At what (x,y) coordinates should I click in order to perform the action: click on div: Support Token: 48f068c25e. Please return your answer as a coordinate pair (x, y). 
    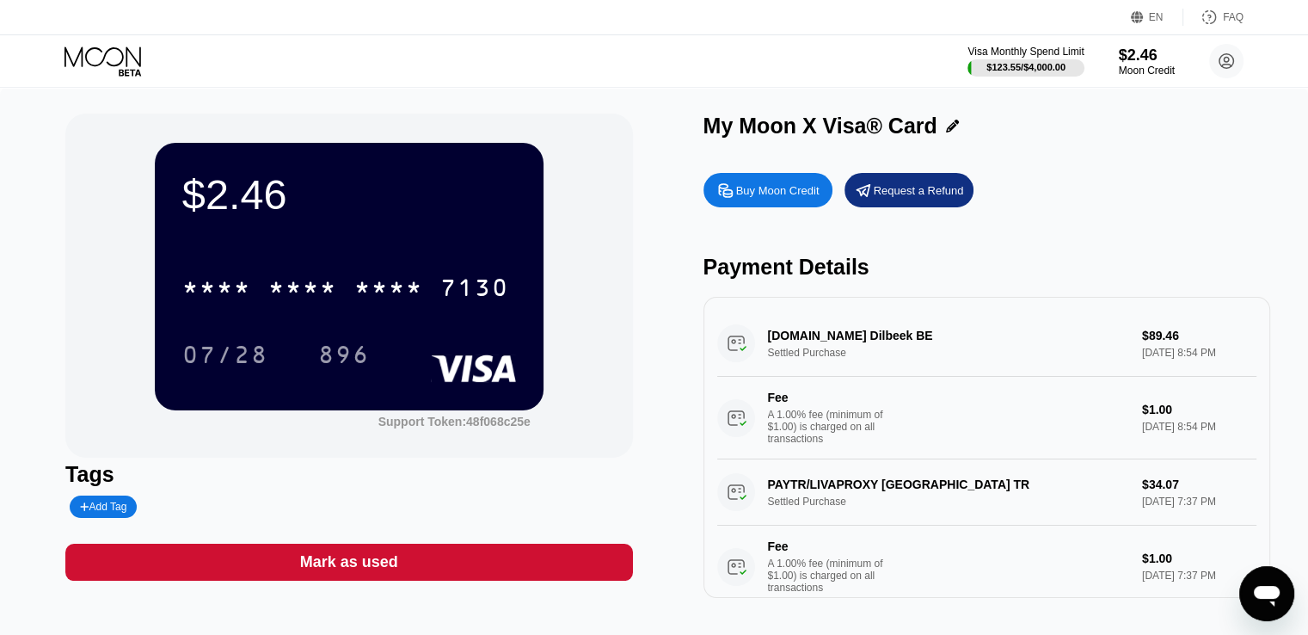
    Looking at the image, I should click on (454, 422).